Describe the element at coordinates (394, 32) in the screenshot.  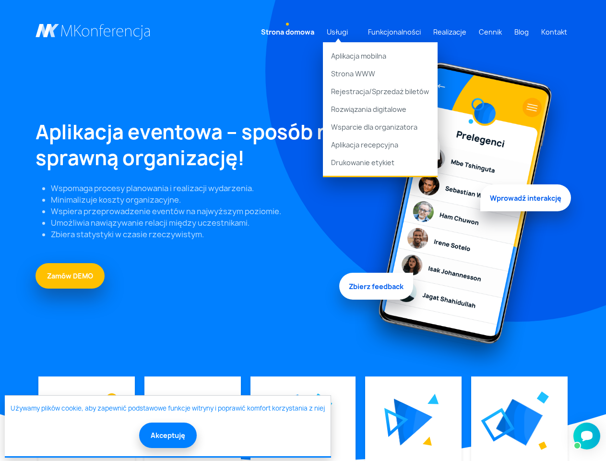
I see `a: Funkcjonalności` at that location.